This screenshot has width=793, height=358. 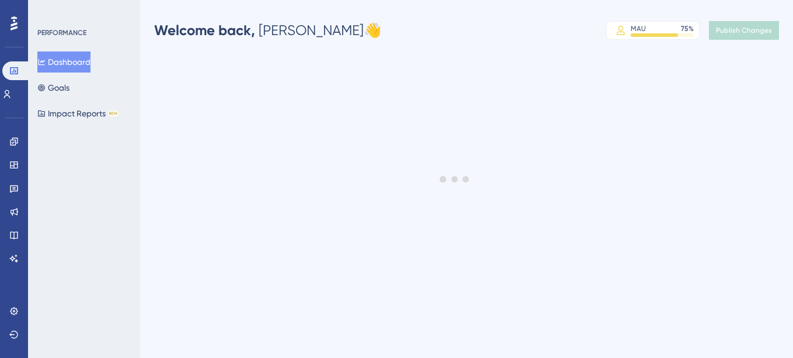 What do you see at coordinates (744, 30) in the screenshot?
I see `span: Publish Changes` at bounding box center [744, 30].